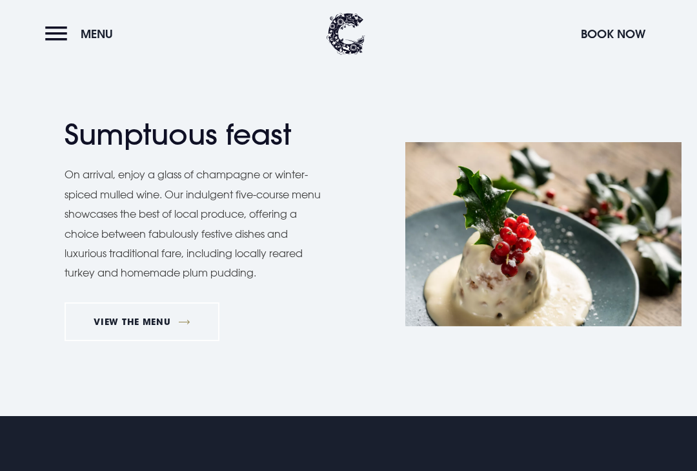 This screenshot has width=697, height=471. I want to click on button: Book Now, so click(613, 34).